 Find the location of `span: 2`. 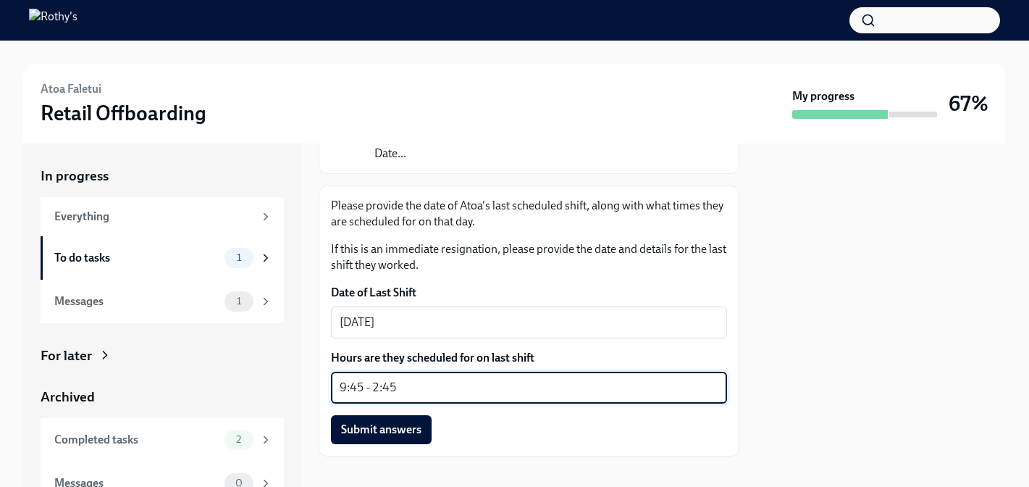

span: 2 is located at coordinates (238, 439).